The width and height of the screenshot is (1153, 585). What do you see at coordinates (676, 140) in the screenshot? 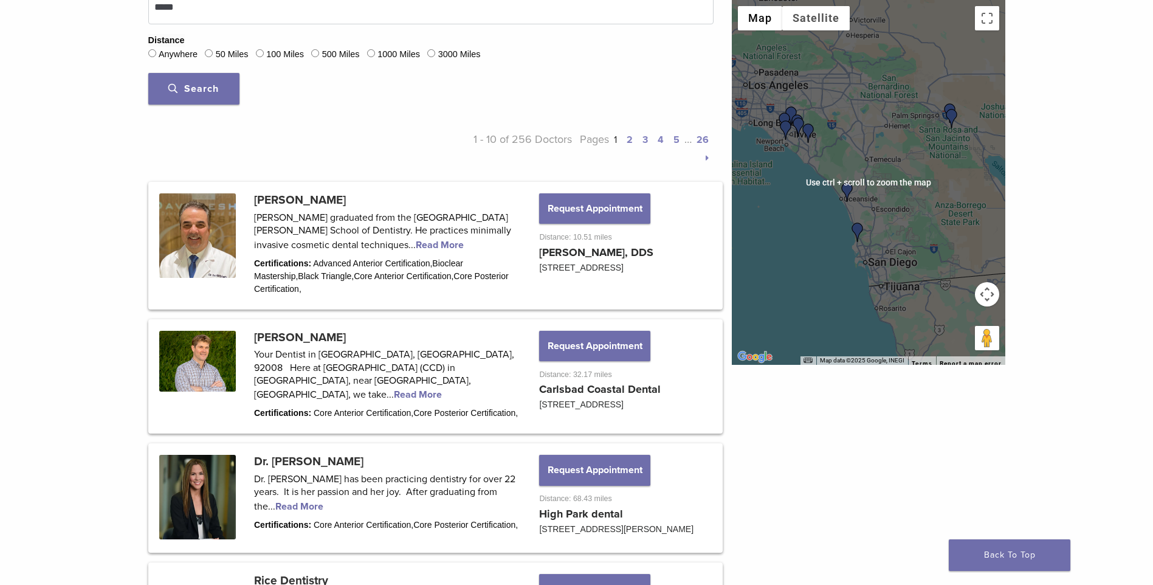
I see `a: 5` at bounding box center [676, 140].